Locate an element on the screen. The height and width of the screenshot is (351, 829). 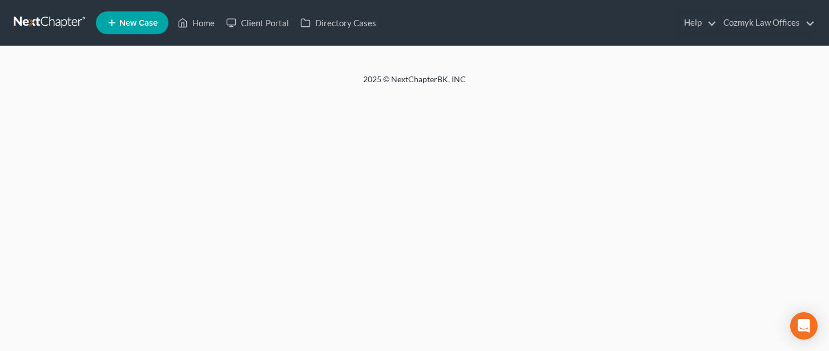
new-legal-case-button: New Case is located at coordinates (132, 23).